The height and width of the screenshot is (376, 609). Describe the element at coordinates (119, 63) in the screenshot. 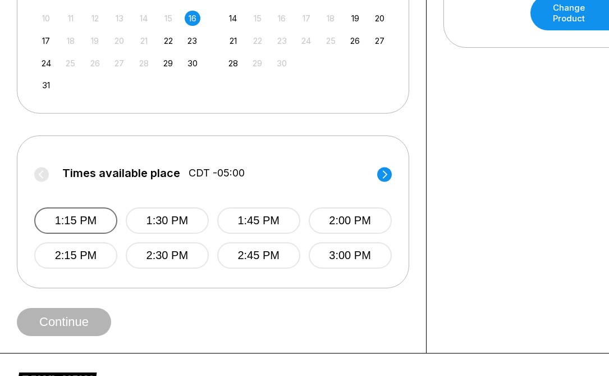

I see `div: Not available Wednesday, August 27th, 2025` at that location.